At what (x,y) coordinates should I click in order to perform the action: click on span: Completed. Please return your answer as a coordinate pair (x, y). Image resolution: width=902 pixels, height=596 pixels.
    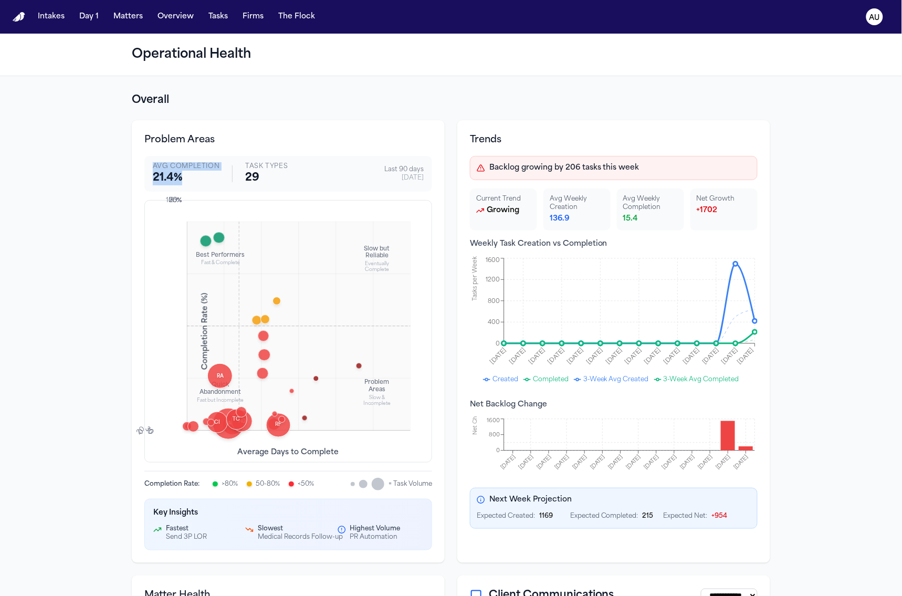
    Looking at the image, I should click on (551, 380).